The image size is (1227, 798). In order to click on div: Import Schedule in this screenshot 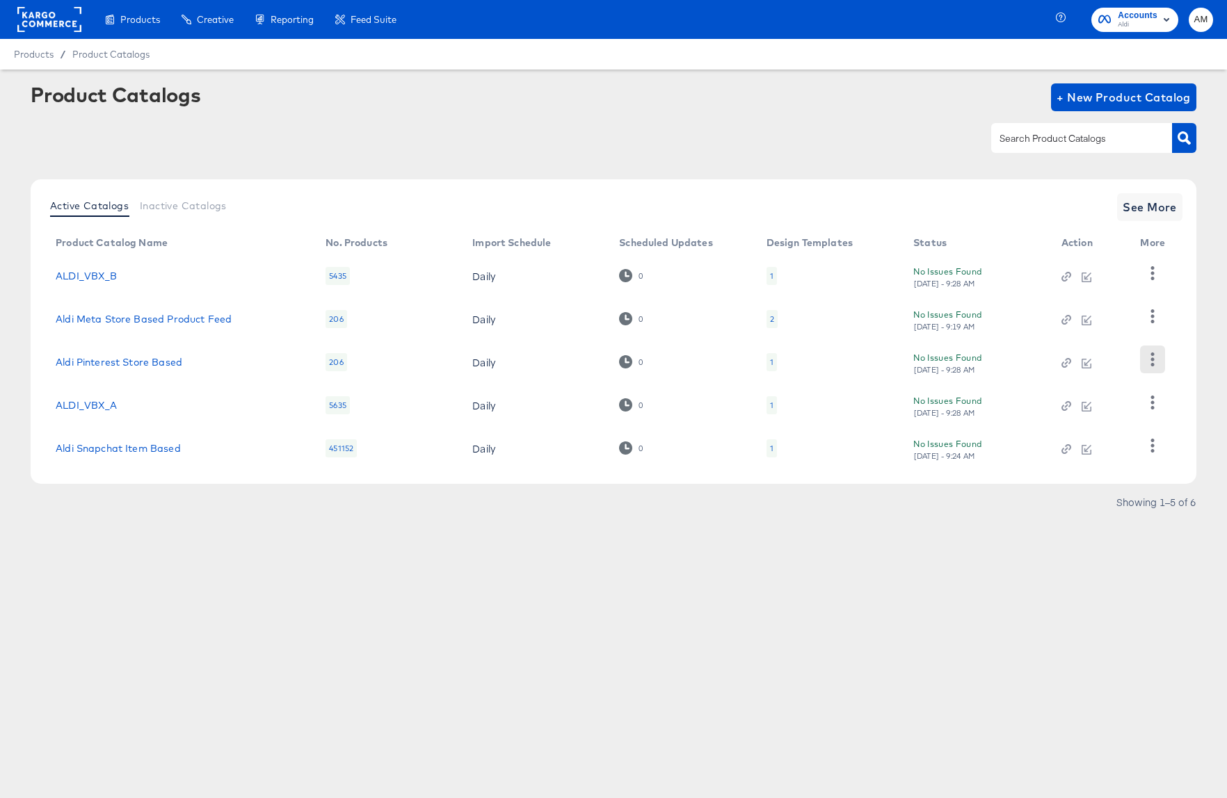, I will do `click(511, 243)`.